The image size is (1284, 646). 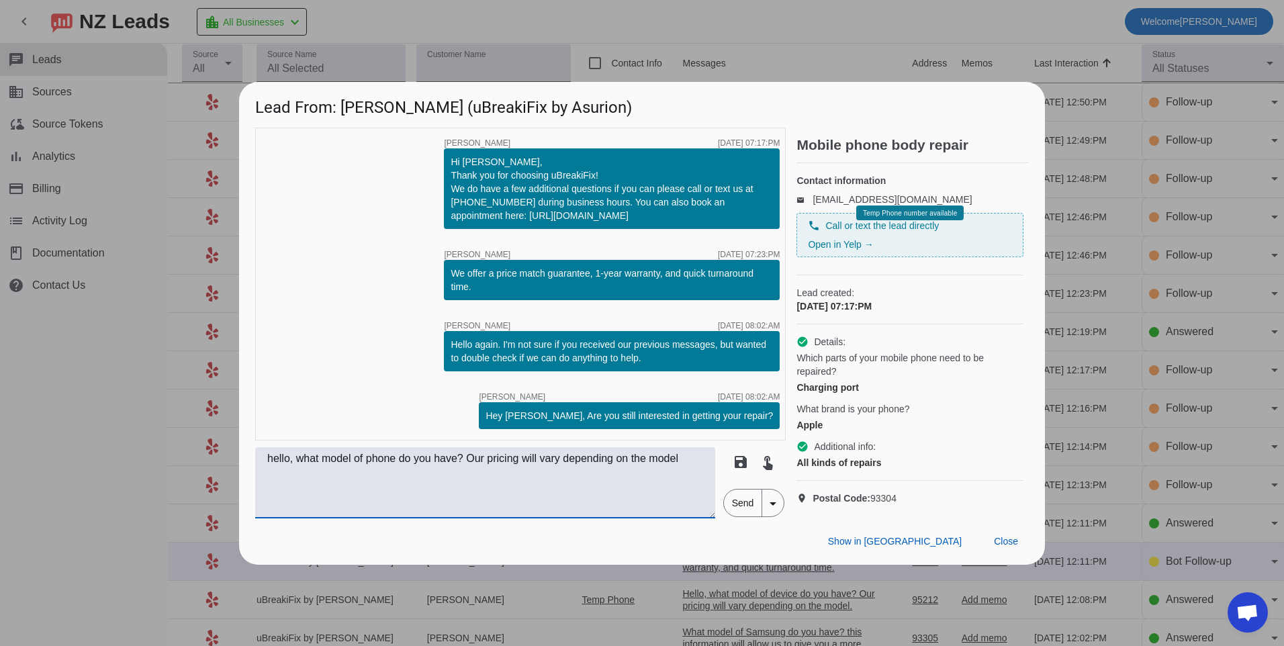 What do you see at coordinates (768, 462) in the screenshot?
I see `mat-icon: touch_app` at bounding box center [768, 462].